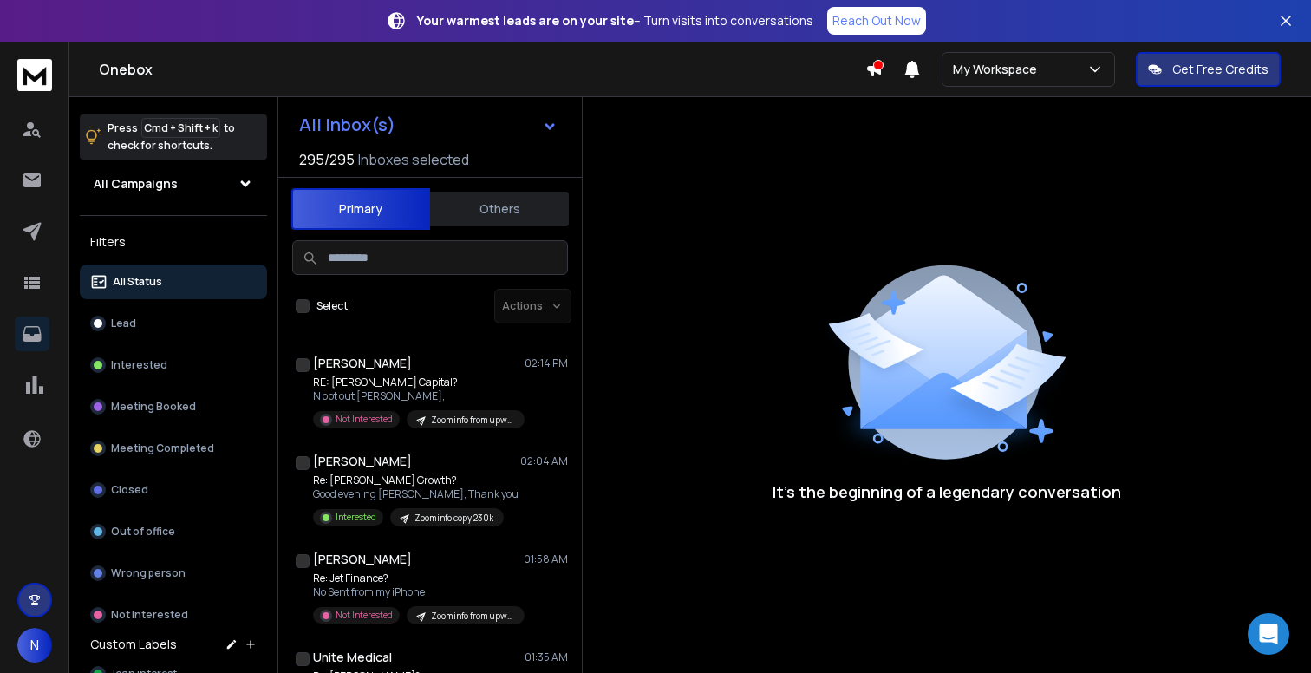  What do you see at coordinates (454, 518) in the screenshot?
I see `p: Zoominfo copy 230k` at bounding box center [454, 518].